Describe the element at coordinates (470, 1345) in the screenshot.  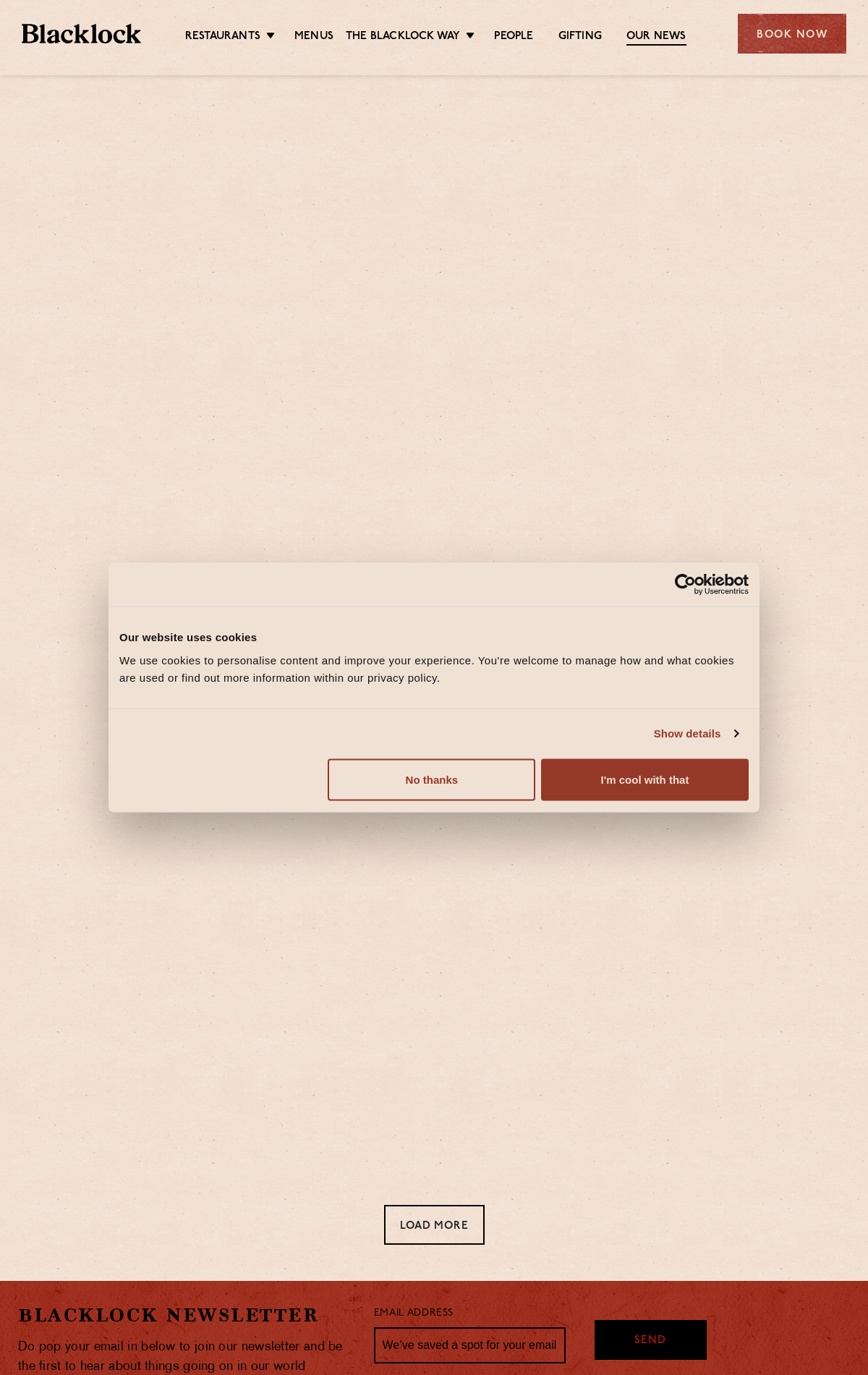
I see `input: We’ve saved a spot for your email...` at that location.